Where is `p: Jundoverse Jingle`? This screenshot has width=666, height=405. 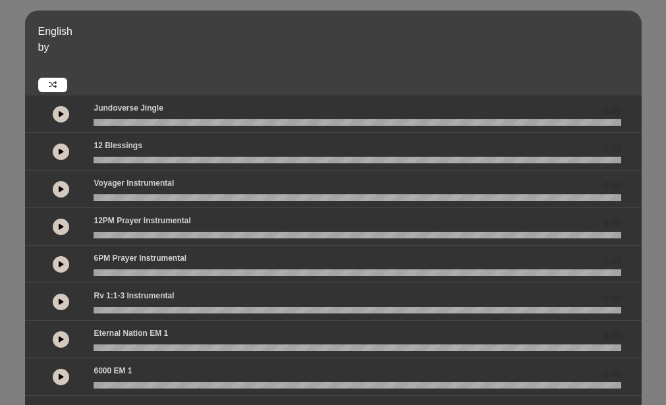 p: Jundoverse Jingle is located at coordinates (128, 108).